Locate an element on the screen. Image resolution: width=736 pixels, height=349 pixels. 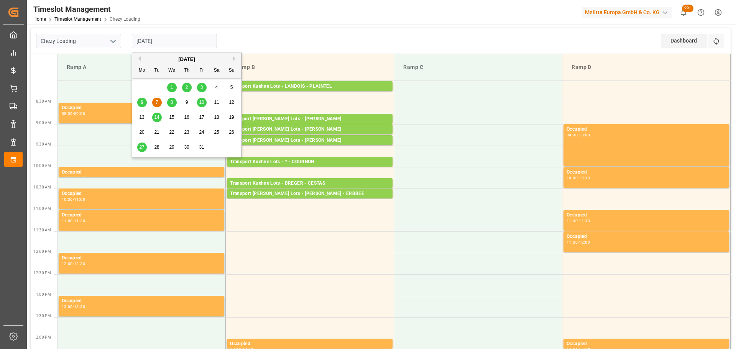
div: Choose Thursday, October 16th, 2025 is located at coordinates (187, 117).